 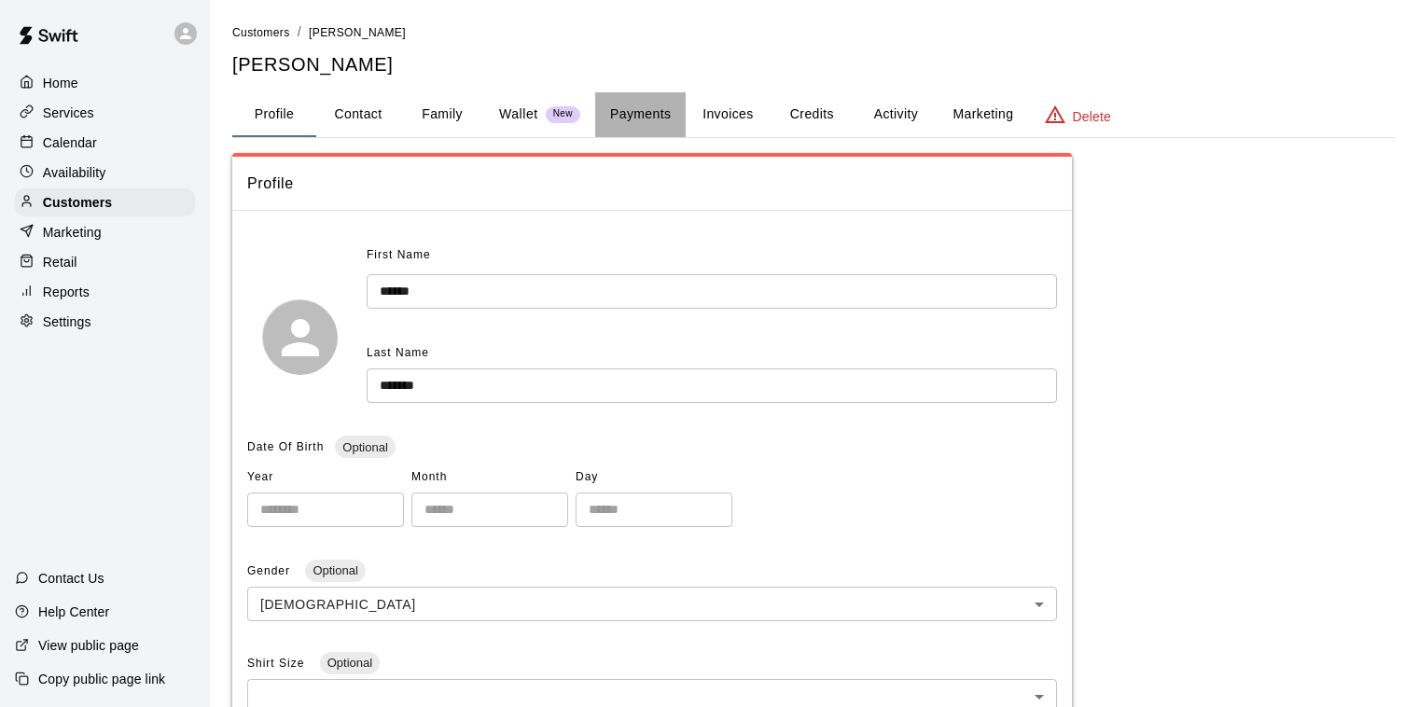 I want to click on div: basic tabs example, so click(x=814, y=115).